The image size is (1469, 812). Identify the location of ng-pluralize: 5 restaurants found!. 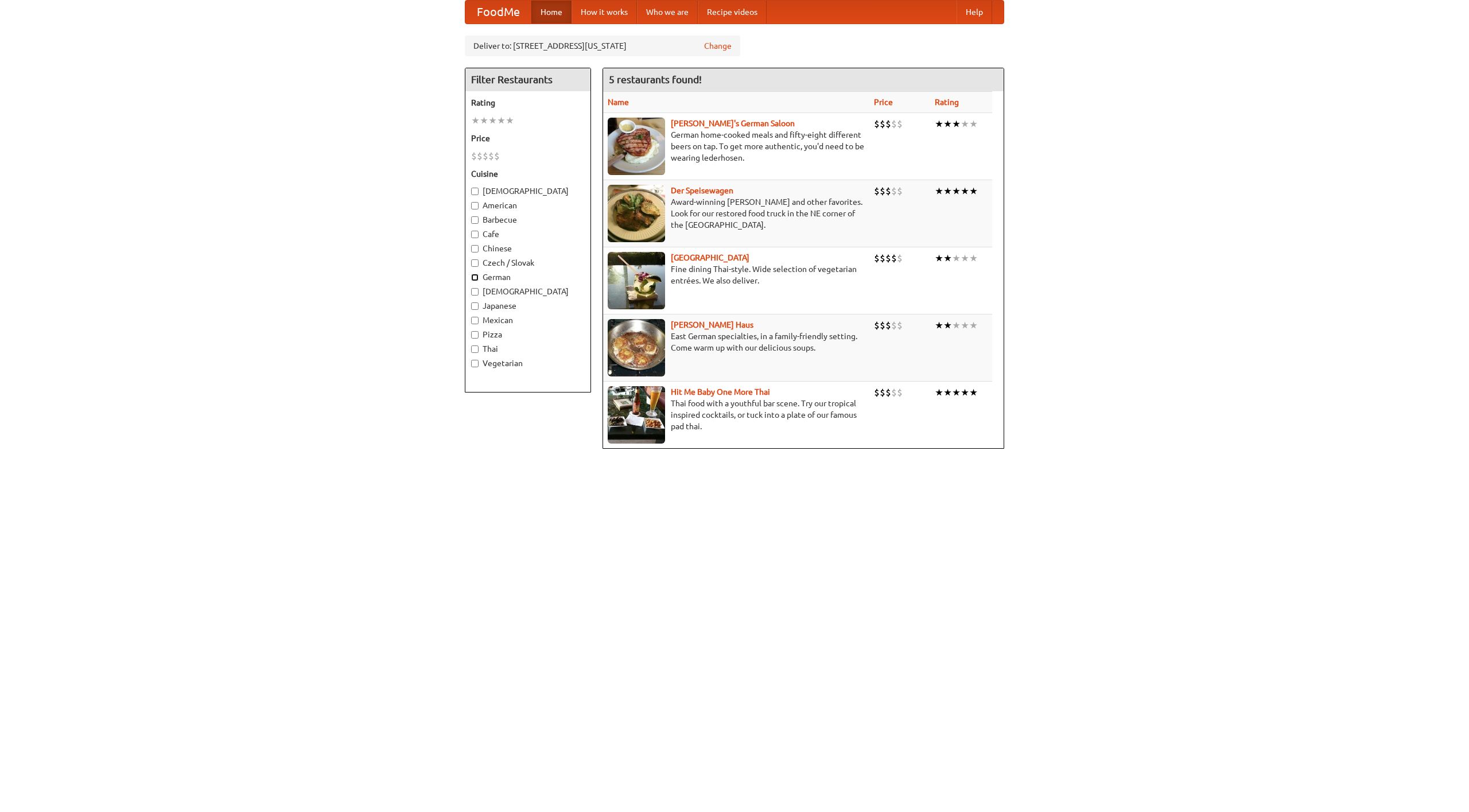
(655, 79).